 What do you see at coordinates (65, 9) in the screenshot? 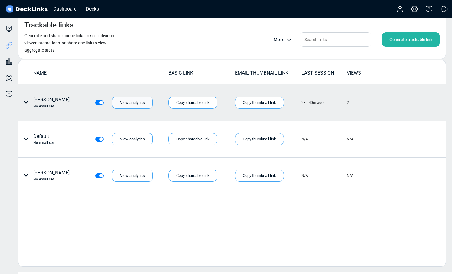
I see `div: Dashboard` at bounding box center [65, 9].